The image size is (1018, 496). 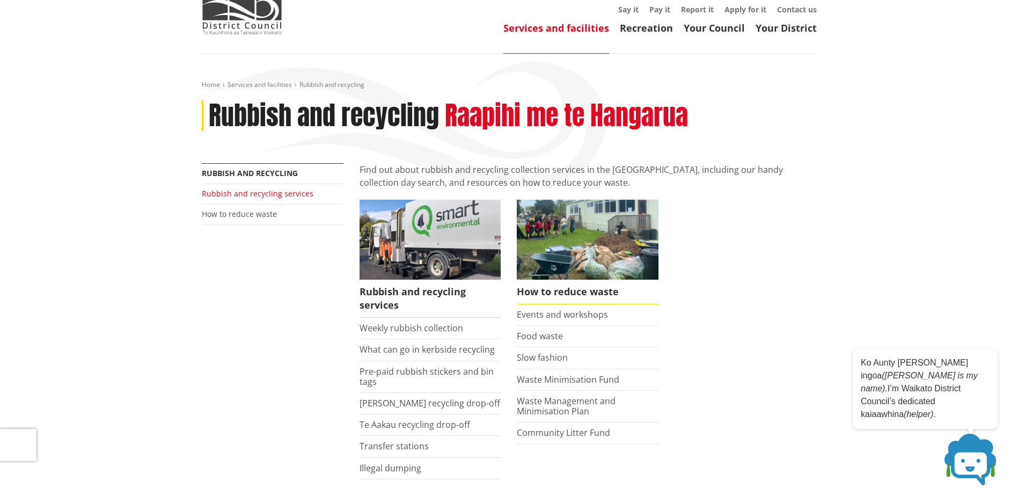 What do you see at coordinates (427, 349) in the screenshot?
I see `a: What can go in kerbside recycling` at bounding box center [427, 349].